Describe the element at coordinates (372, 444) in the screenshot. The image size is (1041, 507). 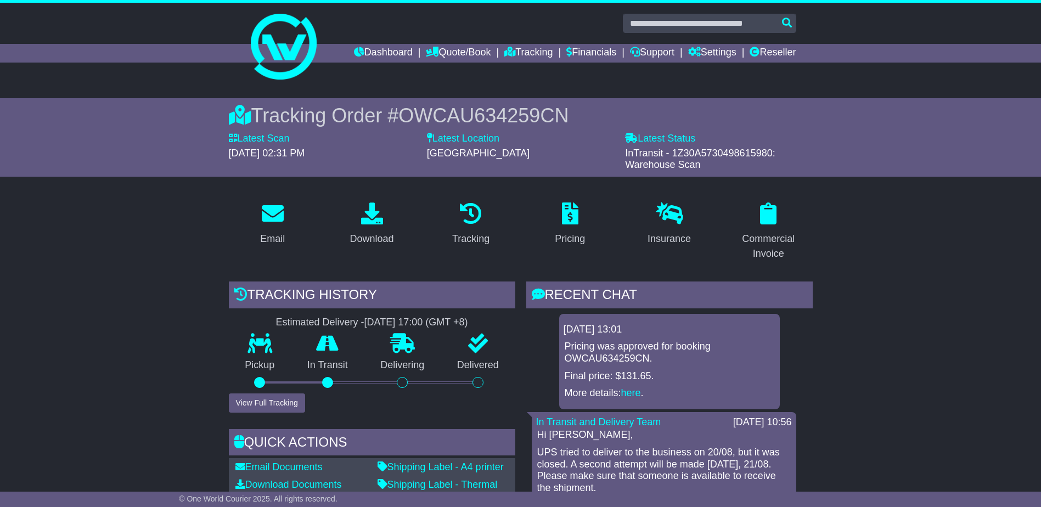
I see `div: Quick Actions` at that location.